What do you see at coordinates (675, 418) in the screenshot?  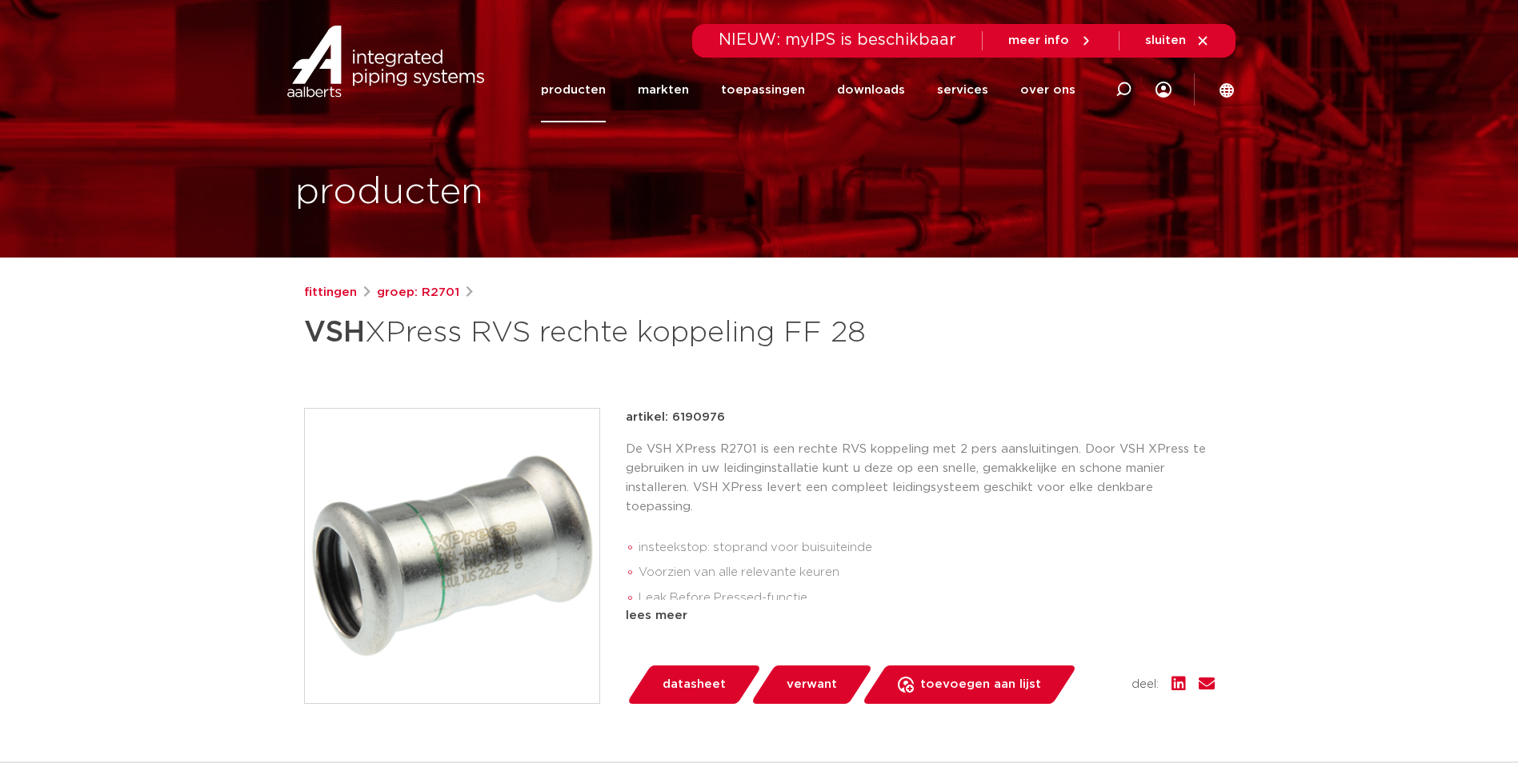 I see `p: artikel: 6190976` at bounding box center [675, 418].